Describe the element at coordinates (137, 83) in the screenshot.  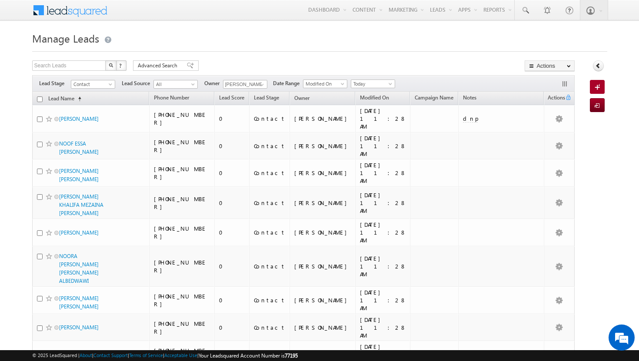
I see `span: Lead Source` at that location.